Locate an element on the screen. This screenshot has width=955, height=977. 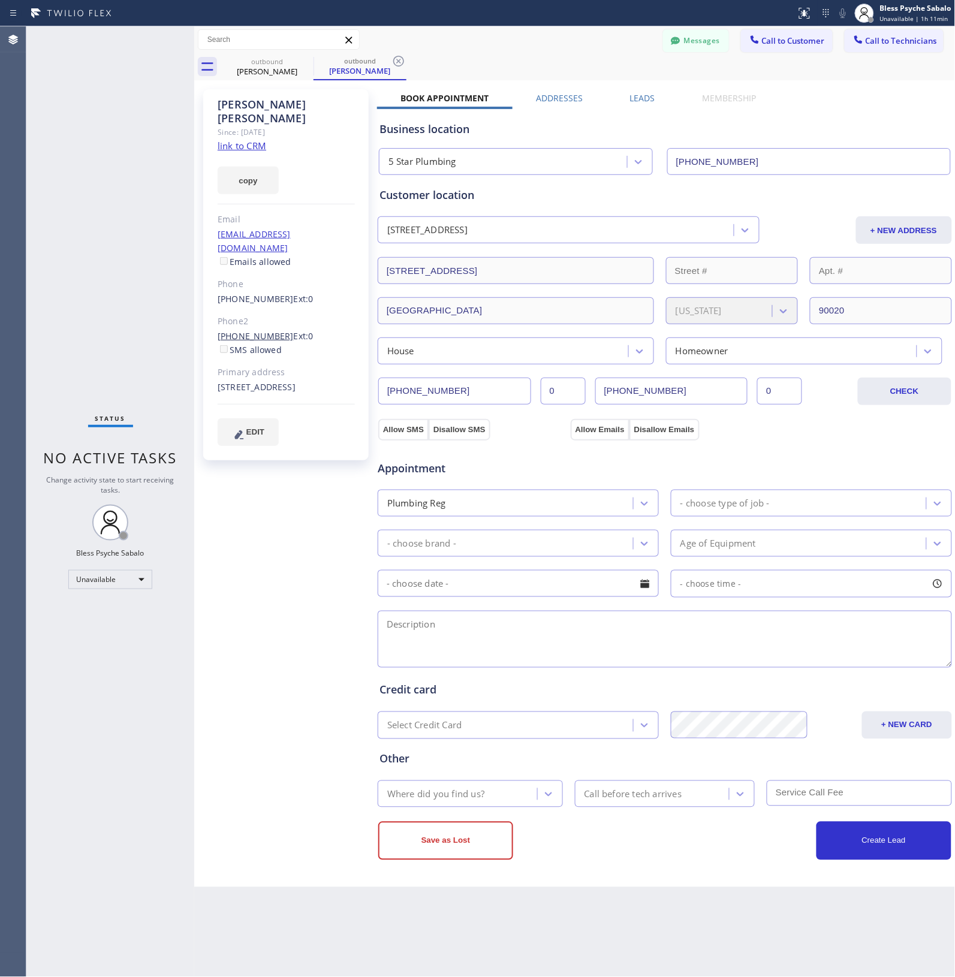
span: Change activity state to start receiving tasks. is located at coordinates (110, 485).